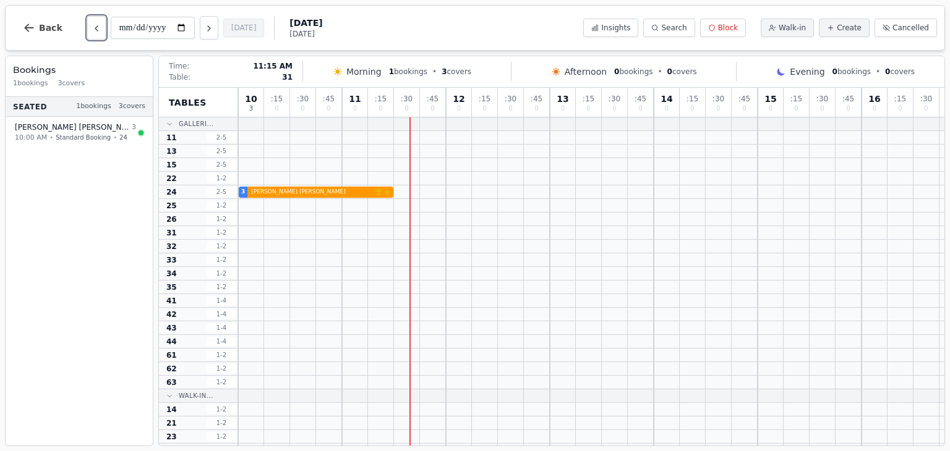 This screenshot has height=451, width=950. Describe the element at coordinates (171, 342) in the screenshot. I see `span: 44` at that location.